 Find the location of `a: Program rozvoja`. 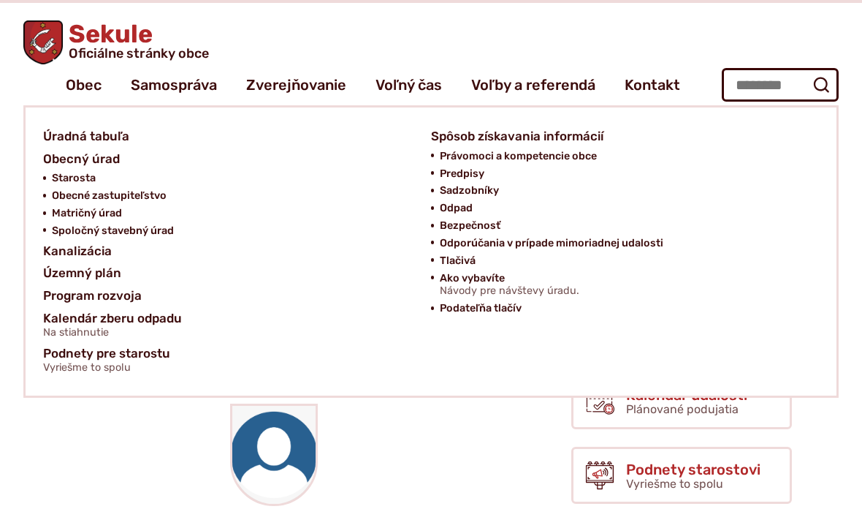

a: Program rozvoja is located at coordinates (228, 295).